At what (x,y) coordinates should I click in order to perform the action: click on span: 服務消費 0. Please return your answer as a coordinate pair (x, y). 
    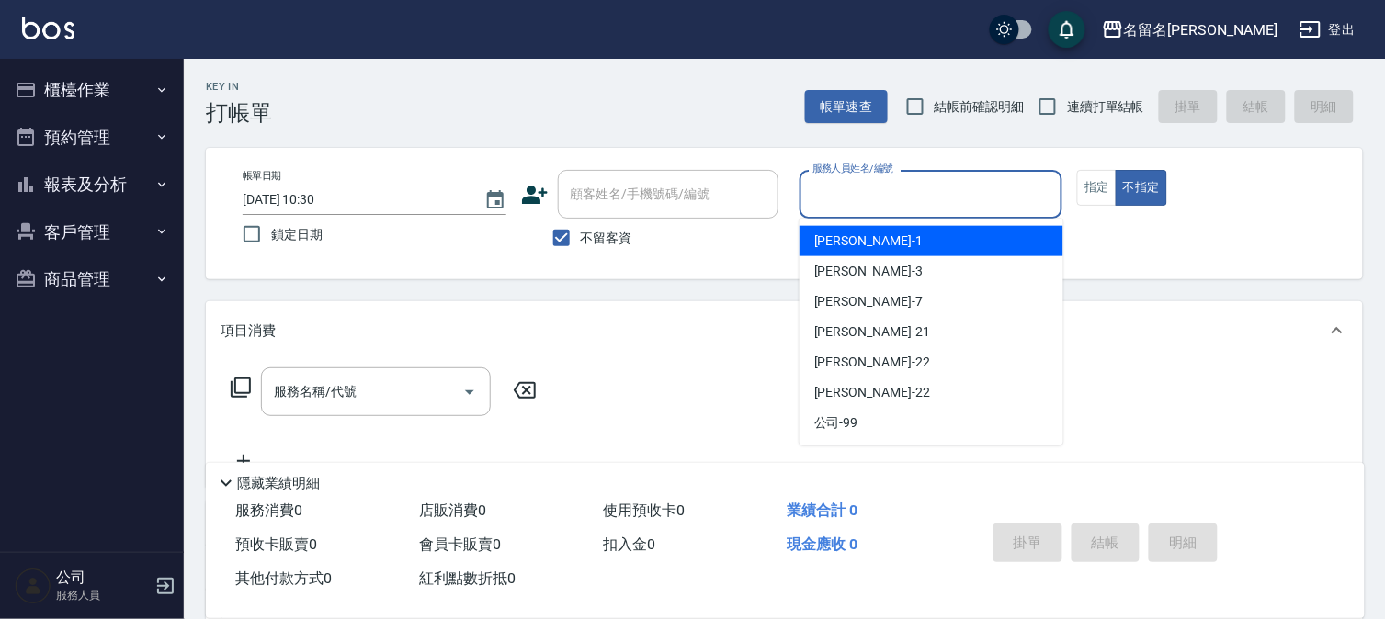
    Looking at the image, I should click on (268, 510).